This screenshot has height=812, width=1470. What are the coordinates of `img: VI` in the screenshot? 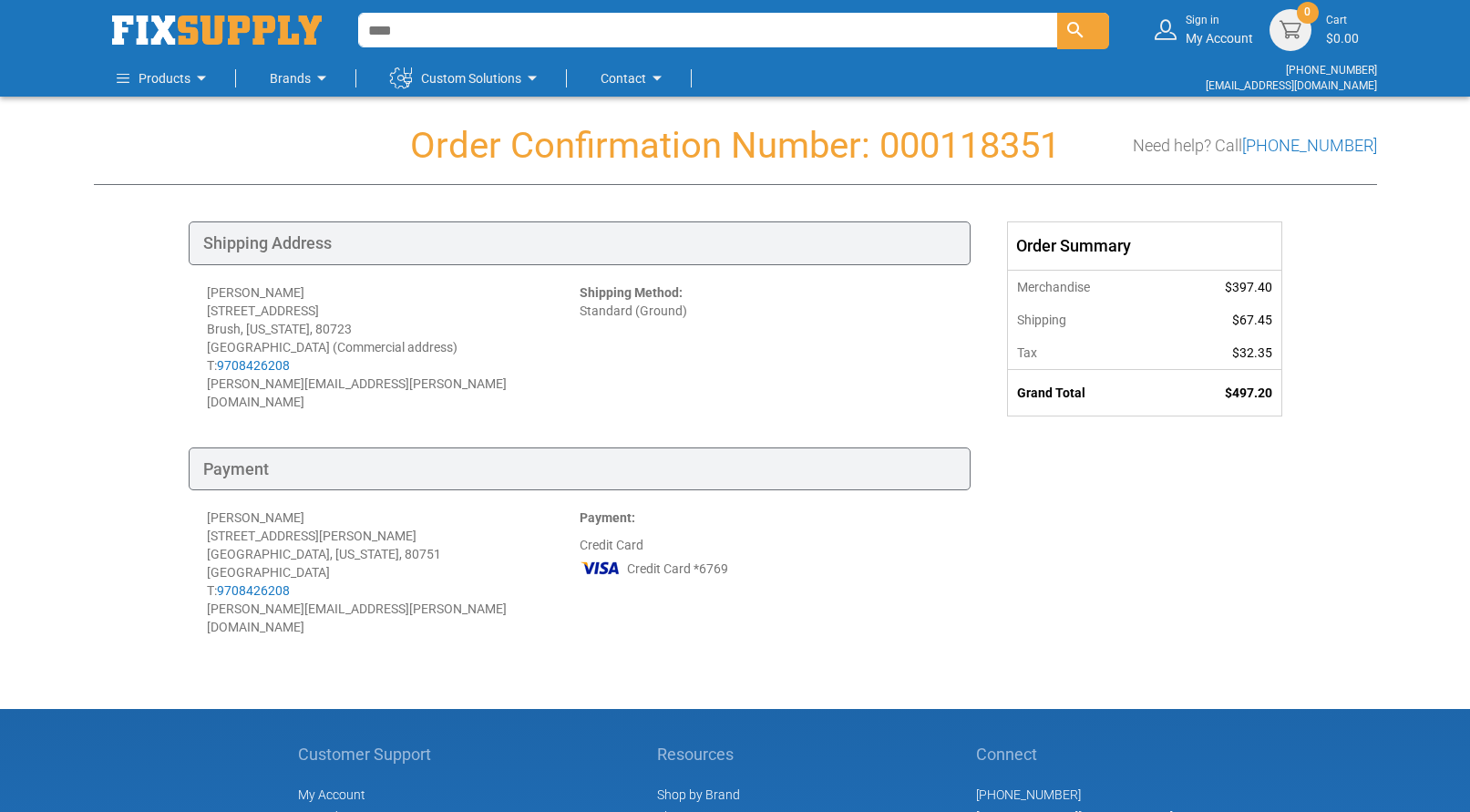 It's located at (600, 568).